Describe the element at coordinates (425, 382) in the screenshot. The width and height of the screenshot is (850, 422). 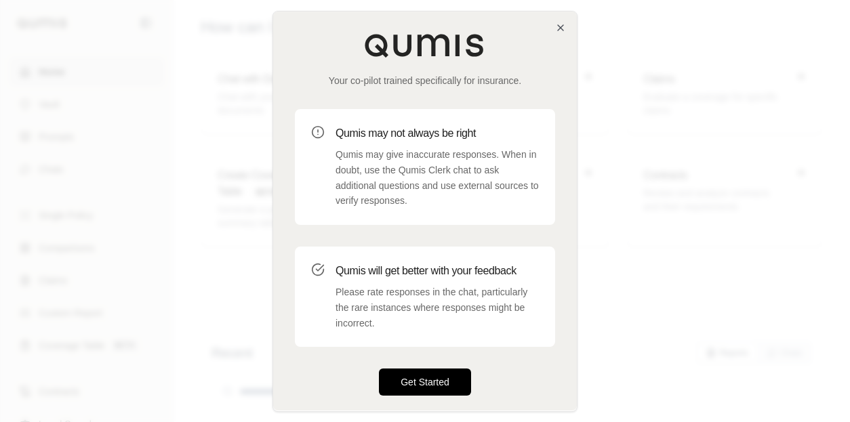
I see `button: Get Started` at that location.